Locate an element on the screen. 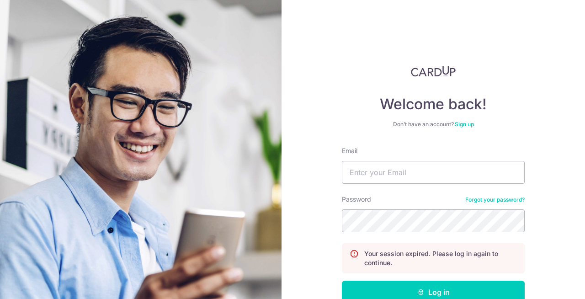 The width and height of the screenshot is (585, 299). p: Your session expired. Please log in again to continue. is located at coordinates (441, 258).